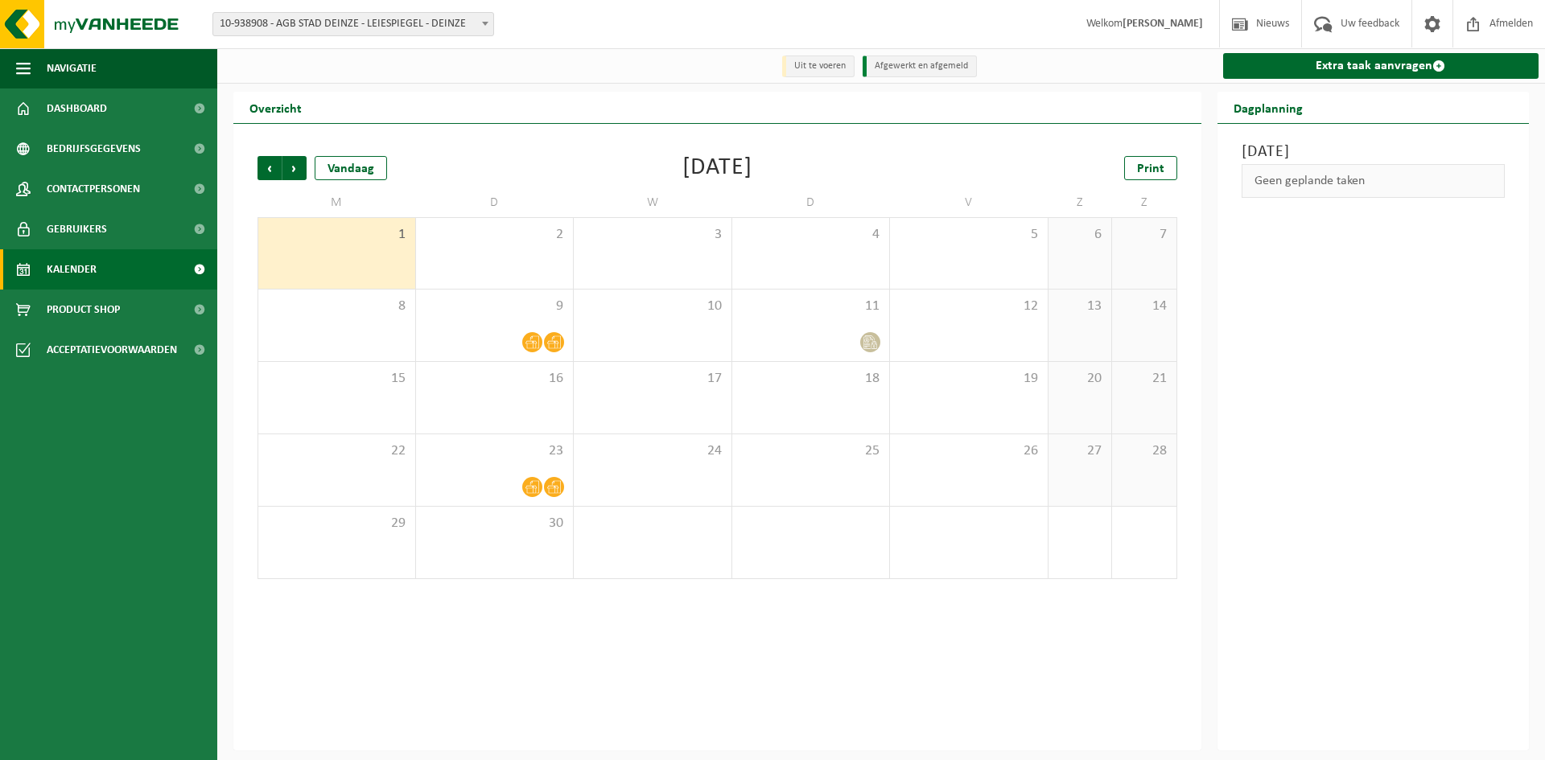 This screenshot has height=760, width=1545. What do you see at coordinates (1080, 379) in the screenshot?
I see `span: 20` at bounding box center [1080, 379].